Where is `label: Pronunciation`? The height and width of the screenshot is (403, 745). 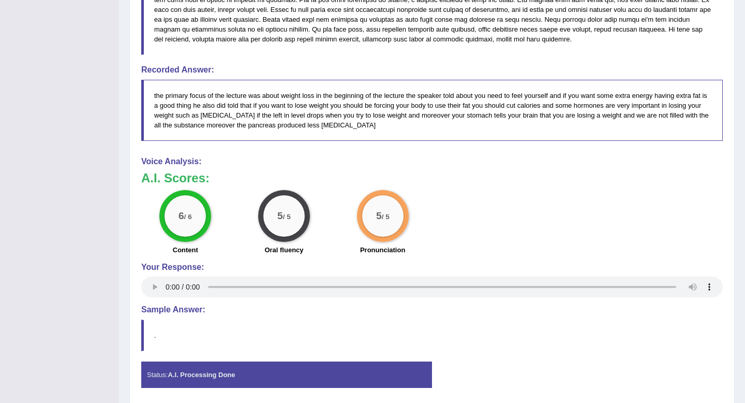
label: Pronunciation is located at coordinates (382, 249).